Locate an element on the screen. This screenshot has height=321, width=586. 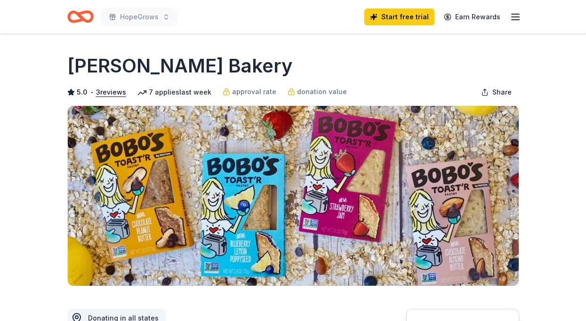
a: Earn Rewards is located at coordinates (472, 17).